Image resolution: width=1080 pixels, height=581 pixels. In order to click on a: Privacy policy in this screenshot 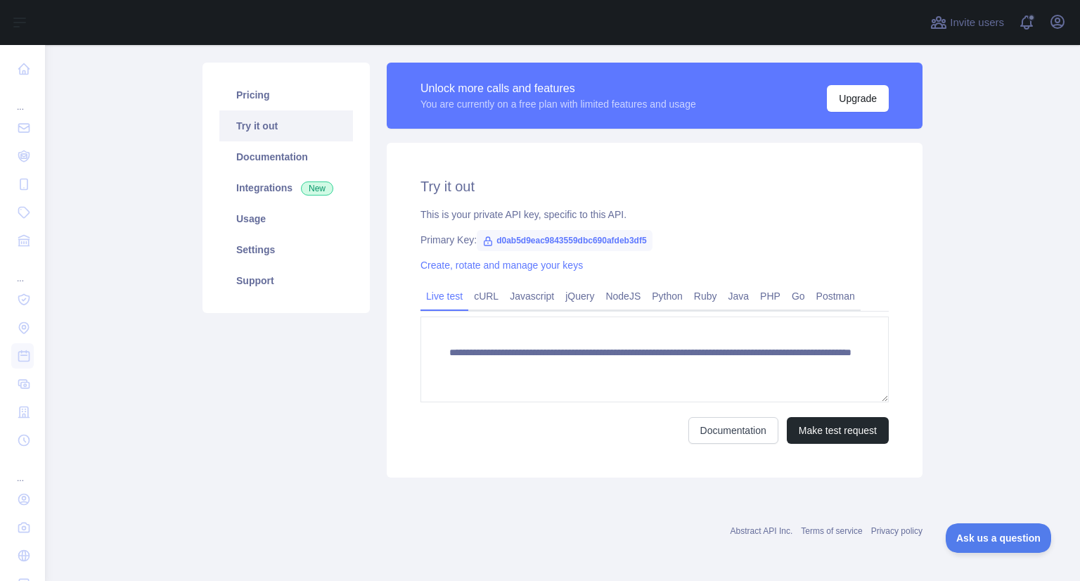, I will do `click(897, 531)`.